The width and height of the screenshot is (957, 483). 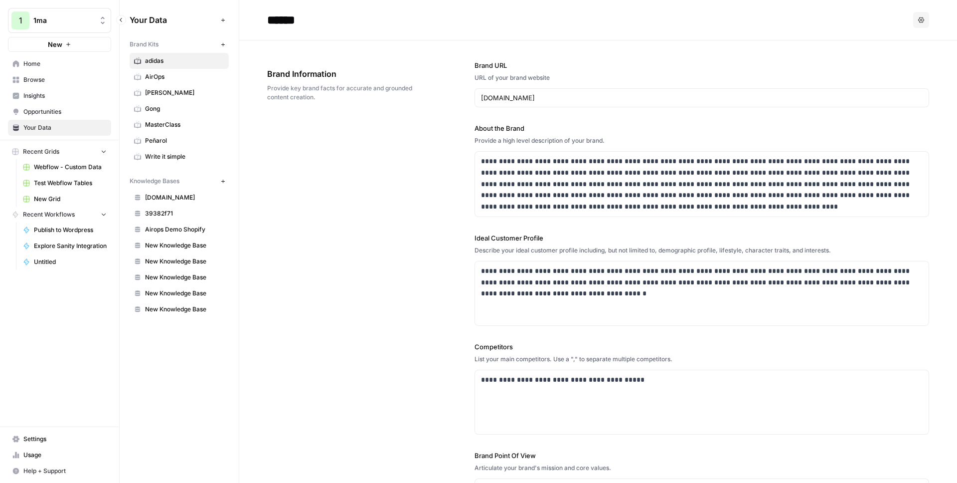 I want to click on span: Write it simple, so click(x=184, y=157).